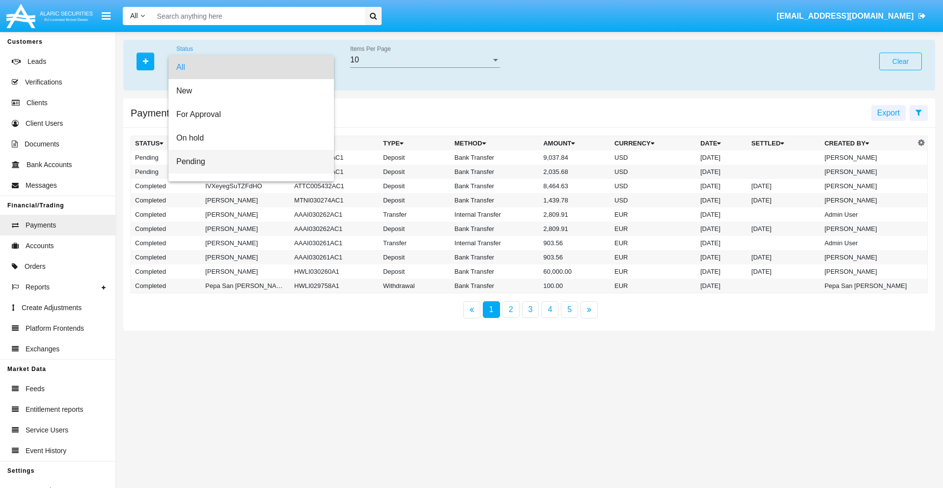 The width and height of the screenshot is (943, 488). I want to click on span: Pending, so click(251, 162).